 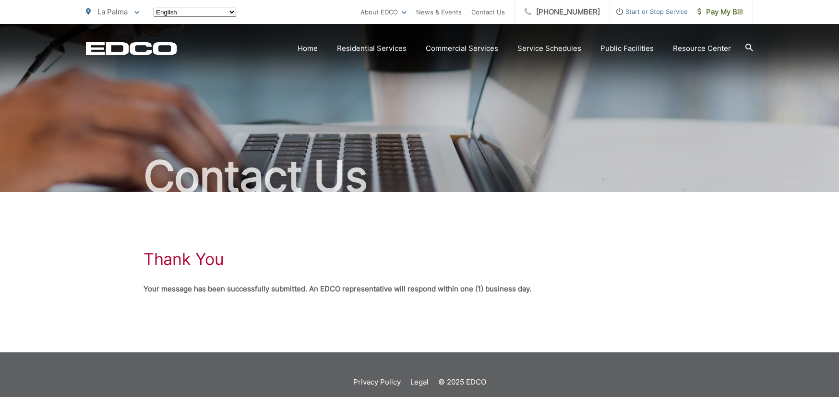 I want to click on span: La Palma, so click(x=112, y=12).